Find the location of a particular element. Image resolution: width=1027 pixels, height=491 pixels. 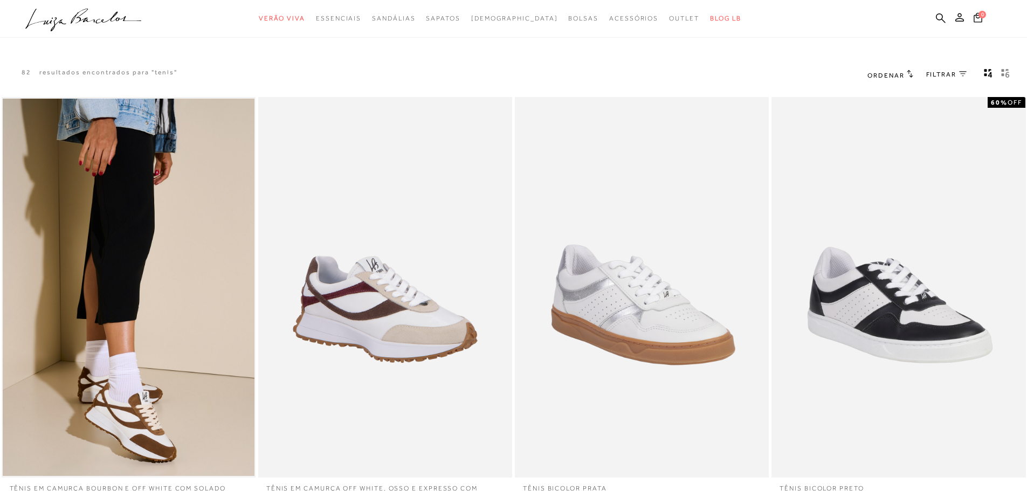

a: TÊNIS EM CAMURÇA OFF WHITE, OSSO E EXPRESSO COM SOLADO TRATORADO ESPORTIVO is located at coordinates (385, 287).